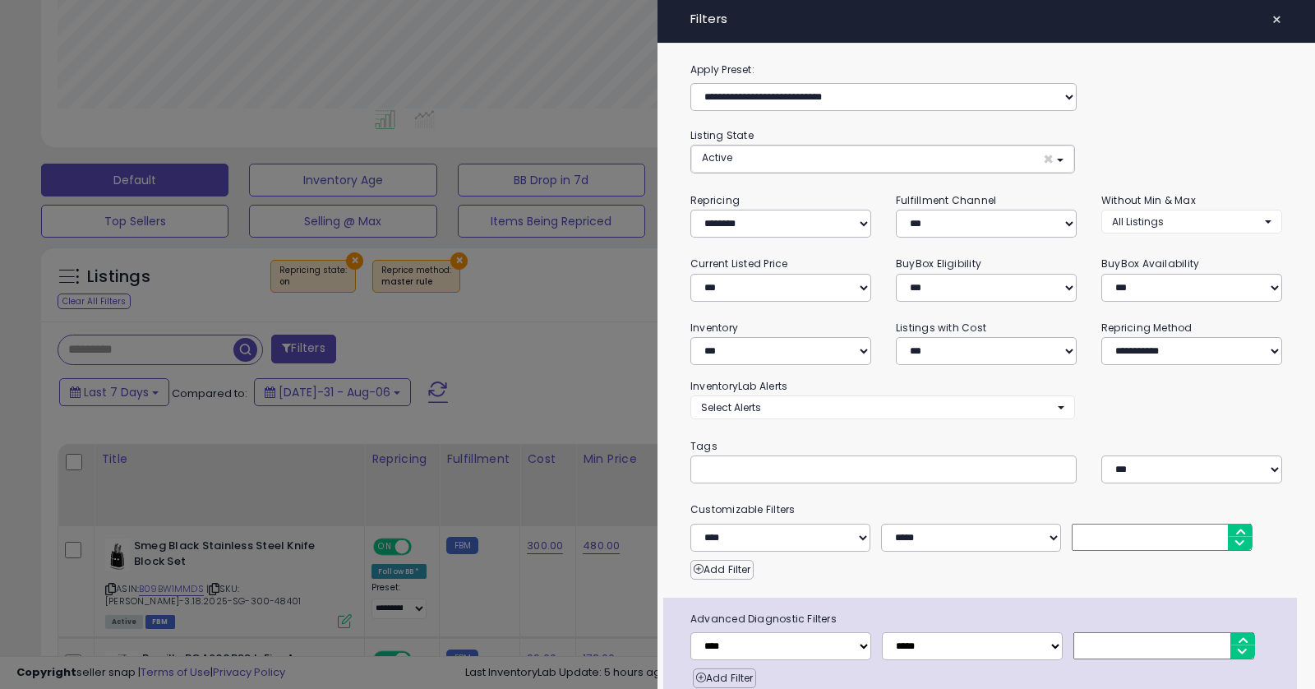  I want to click on small: Tags, so click(987, 446).